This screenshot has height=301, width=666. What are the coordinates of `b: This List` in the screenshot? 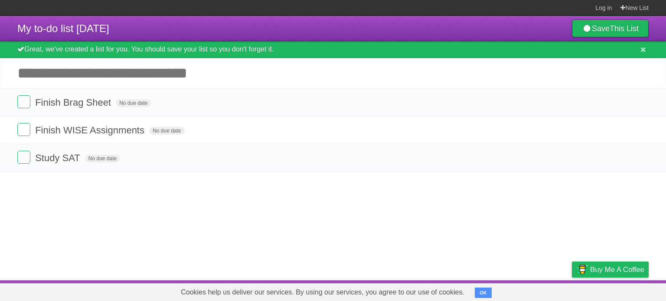 It's located at (624, 29).